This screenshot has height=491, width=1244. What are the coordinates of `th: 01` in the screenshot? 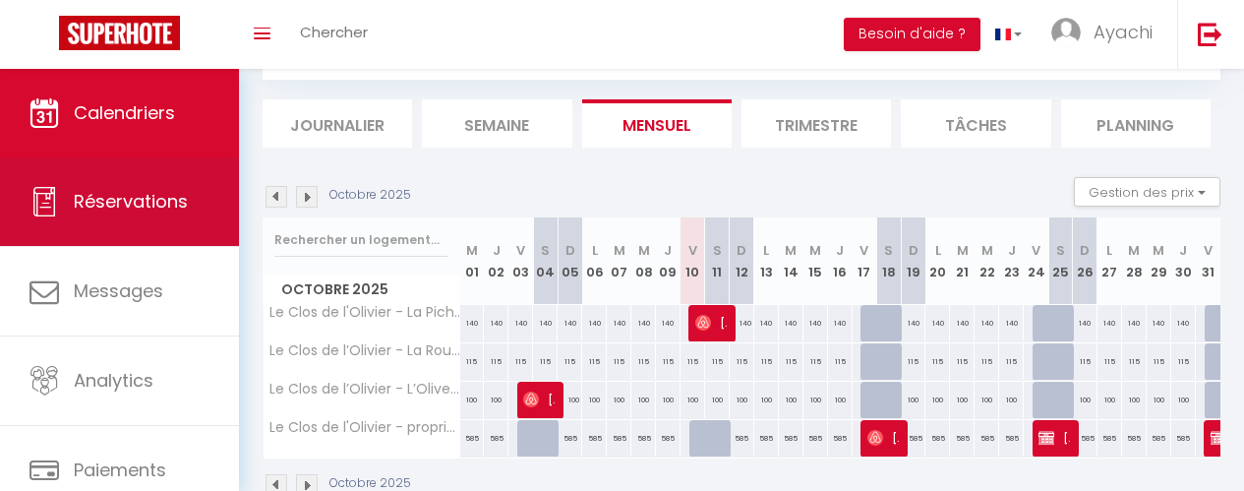 It's located at (472, 261).